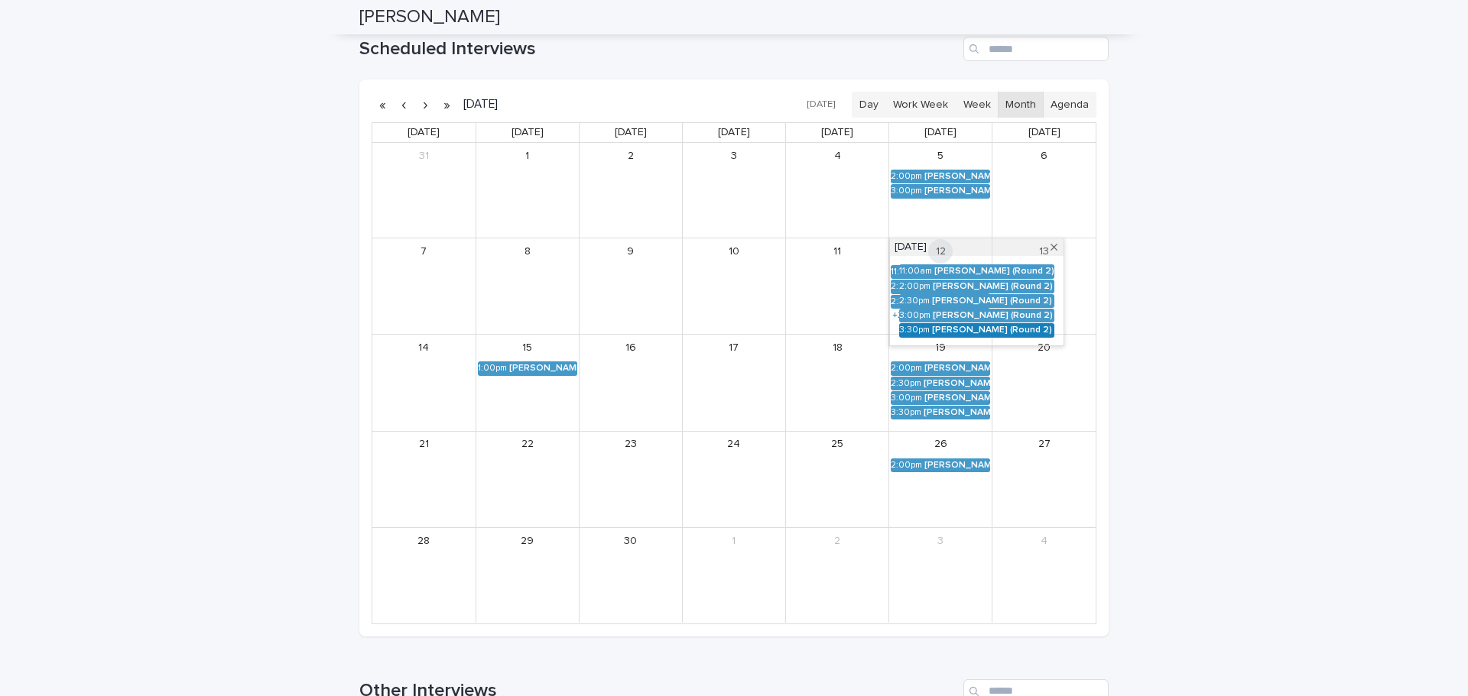 The image size is (1468, 696). What do you see at coordinates (837, 190) in the screenshot?
I see `td: September 4, 2025` at bounding box center [837, 190].